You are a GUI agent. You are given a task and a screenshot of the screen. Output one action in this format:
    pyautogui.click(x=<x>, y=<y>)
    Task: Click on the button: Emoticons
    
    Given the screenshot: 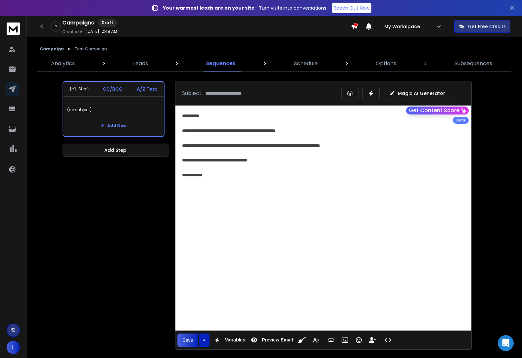 What is the action you would take?
    pyautogui.click(x=359, y=341)
    